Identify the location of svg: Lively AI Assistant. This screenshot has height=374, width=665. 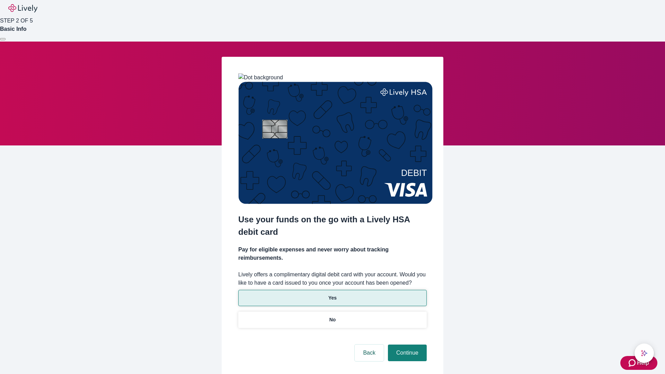
(644, 353).